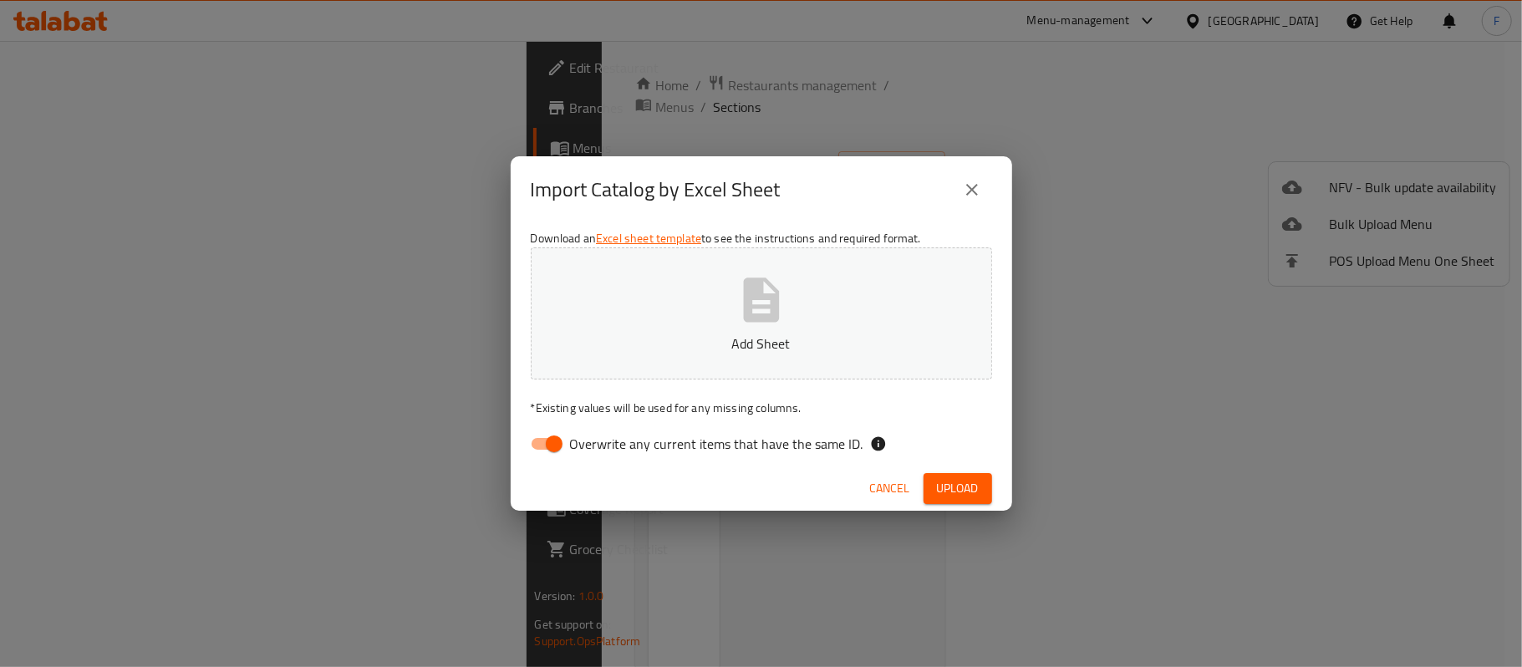 Image resolution: width=1522 pixels, height=667 pixels. Describe the element at coordinates (649, 238) in the screenshot. I see `a: Excel sheet template` at that location.